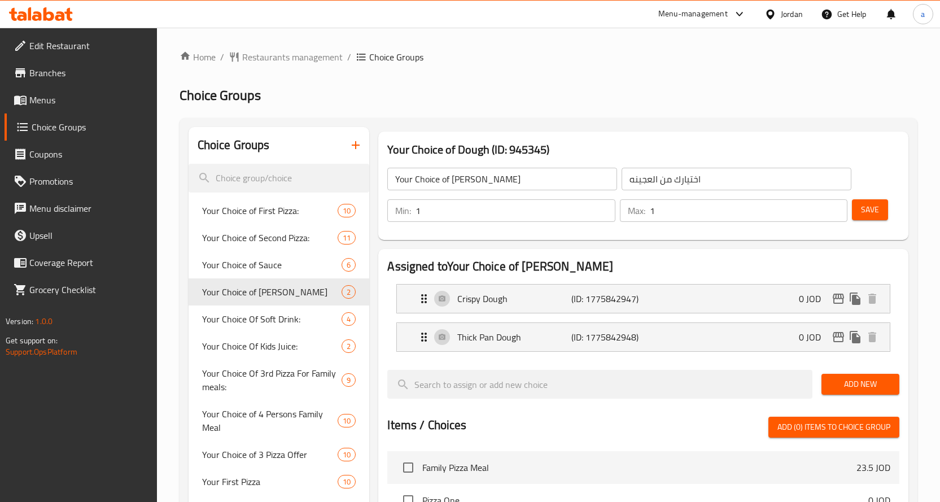 The width and height of the screenshot is (940, 502). I want to click on span: Your Choice of Second Pizza:, so click(270, 238).